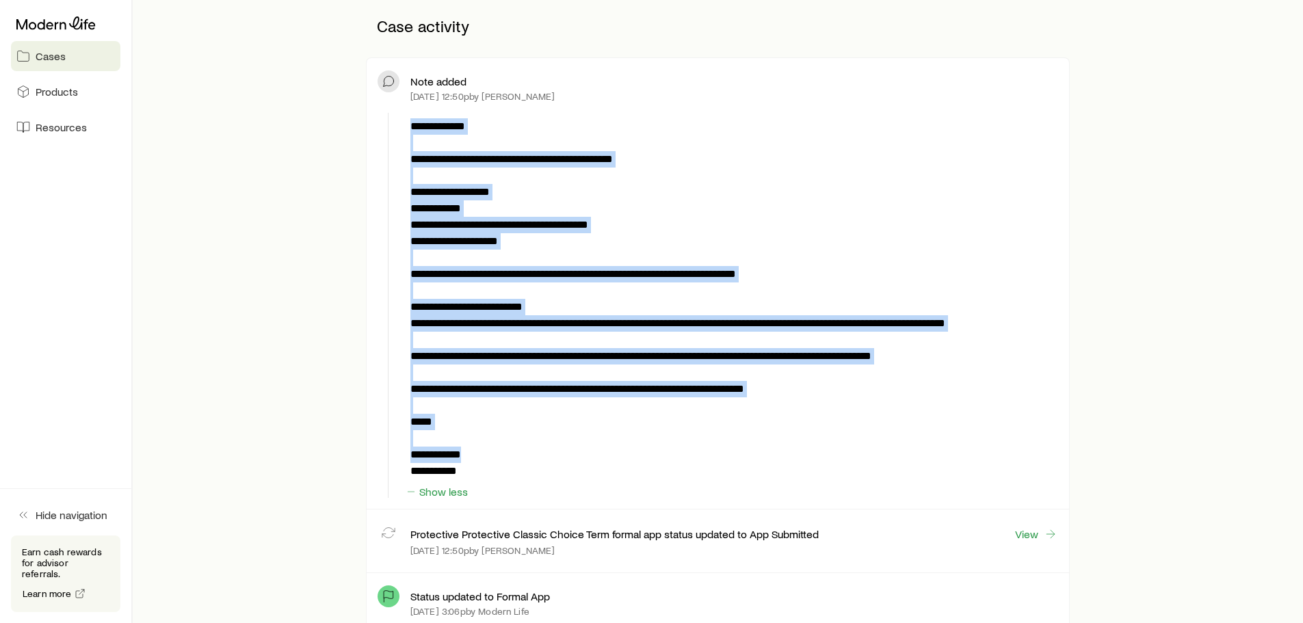 The height and width of the screenshot is (623, 1303). I want to click on span: Resources, so click(61, 127).